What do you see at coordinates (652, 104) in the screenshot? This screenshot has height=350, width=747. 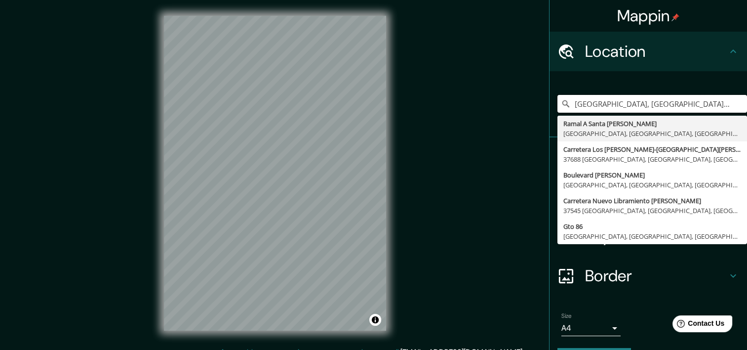 I see `input: Pick your city or area` at bounding box center [652, 104].